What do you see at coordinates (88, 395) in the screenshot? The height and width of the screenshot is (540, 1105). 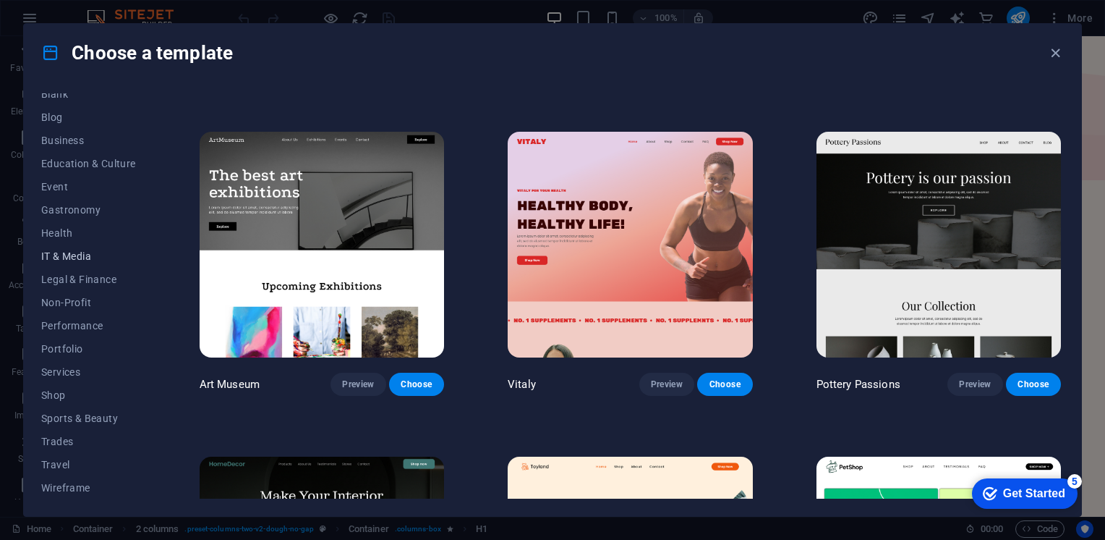 I see `span: Shop` at bounding box center [88, 395].